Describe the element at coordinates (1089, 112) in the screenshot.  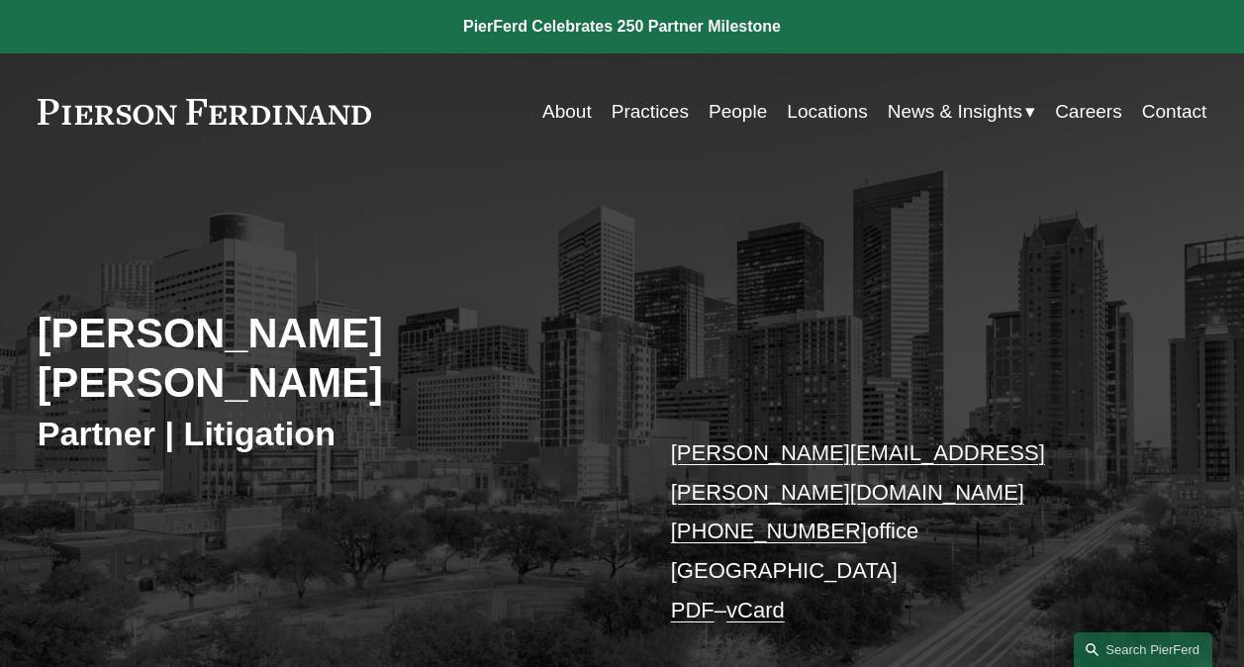
I see `a: Careers` at that location.